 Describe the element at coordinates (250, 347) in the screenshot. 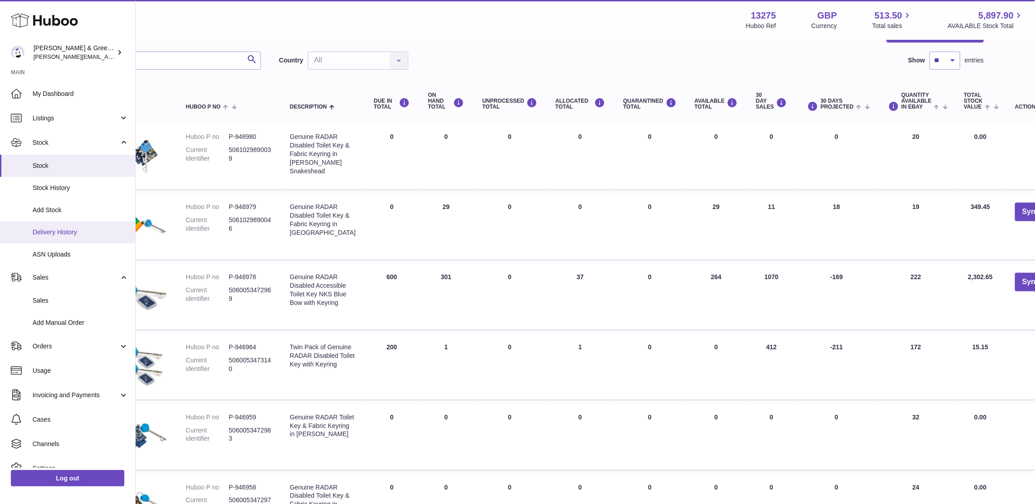

I see `dd: P-946964` at that location.